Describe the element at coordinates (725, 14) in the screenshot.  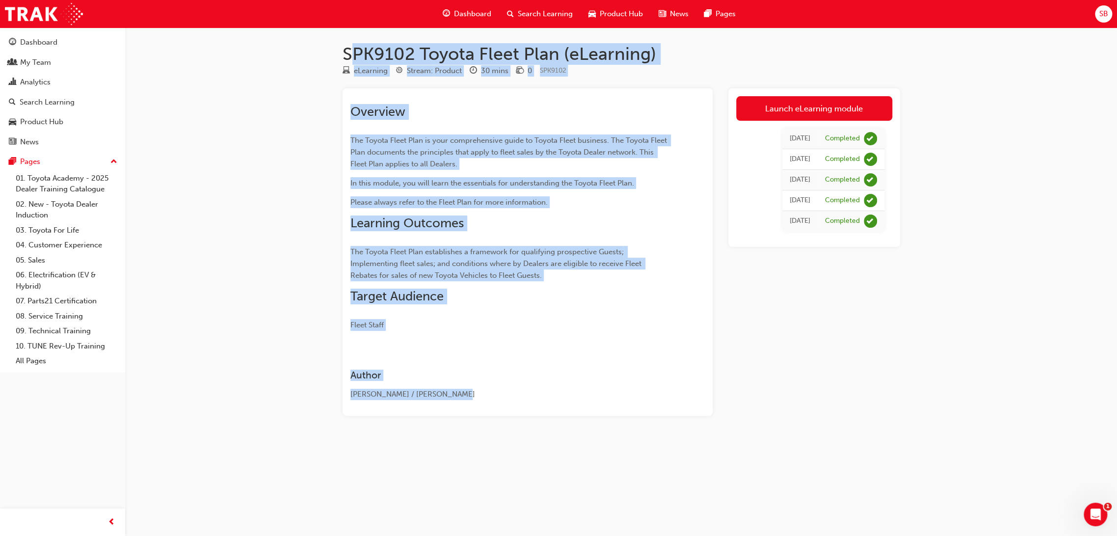
I see `span: Pages` at that location.